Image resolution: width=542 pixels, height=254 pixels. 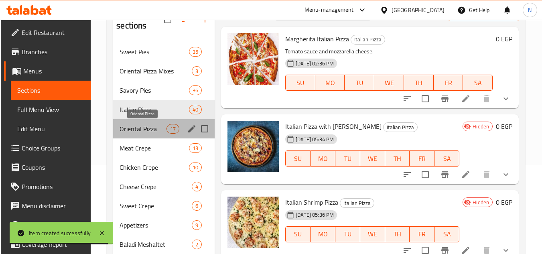 I want to click on span: Meat Crepe, so click(x=154, y=148).